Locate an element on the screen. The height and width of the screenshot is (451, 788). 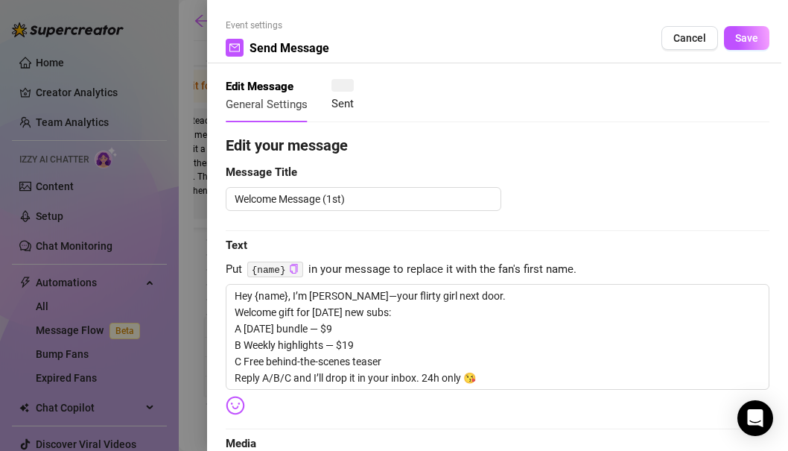
code: {name} is located at coordinates (275, 269).